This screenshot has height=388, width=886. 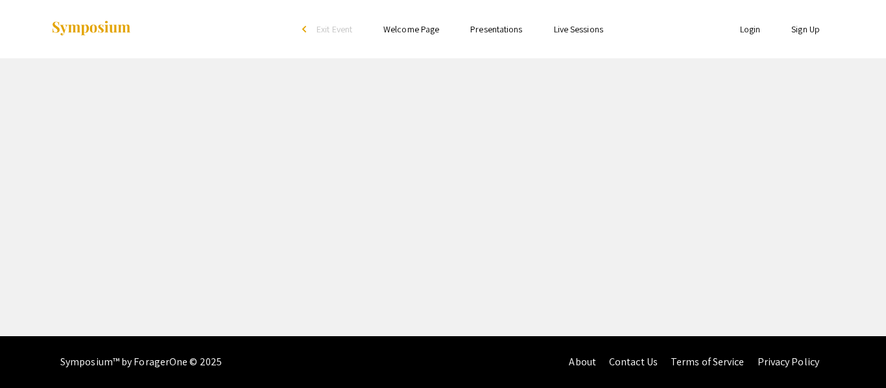 I want to click on span: Exit Event, so click(x=334, y=29).